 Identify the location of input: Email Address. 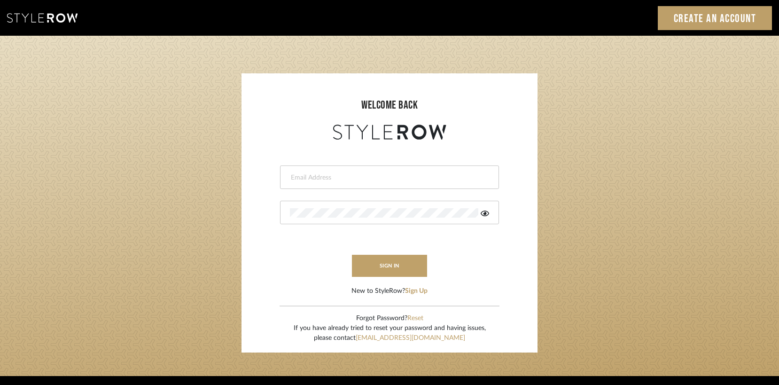
(388, 178).